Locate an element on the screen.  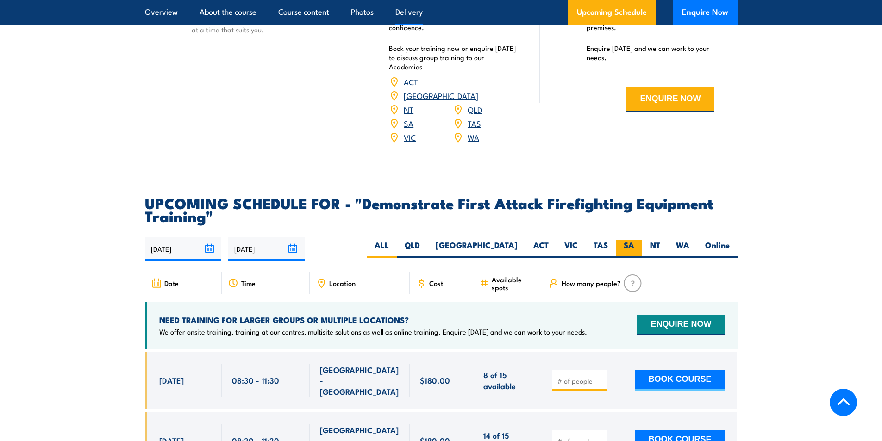
button: BOOK COURSE is located at coordinates (680, 381).